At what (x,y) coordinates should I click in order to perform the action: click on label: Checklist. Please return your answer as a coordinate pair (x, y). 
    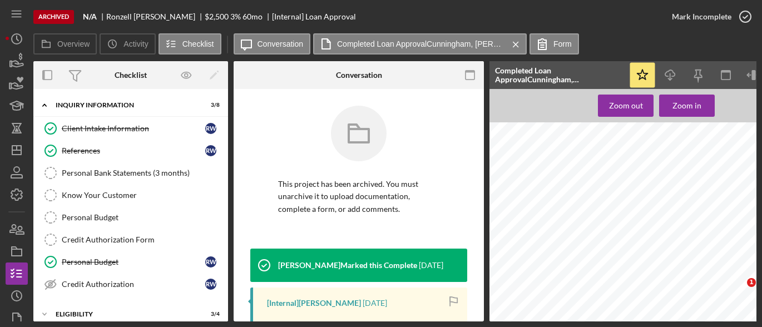
    Looking at the image, I should click on (198, 44).